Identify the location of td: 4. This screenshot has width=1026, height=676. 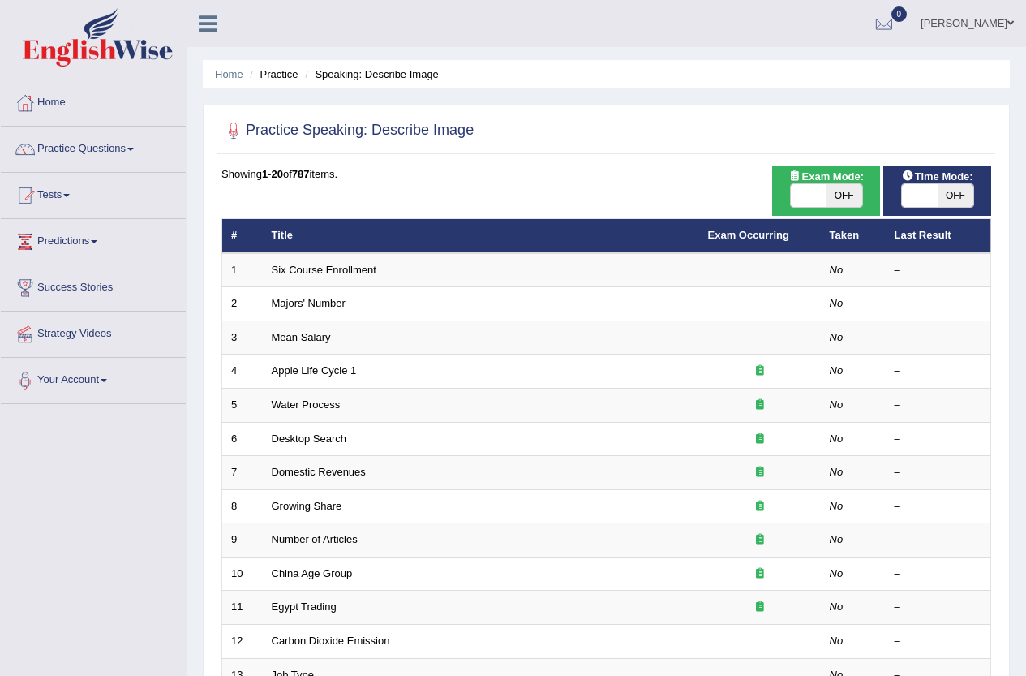
(242, 371).